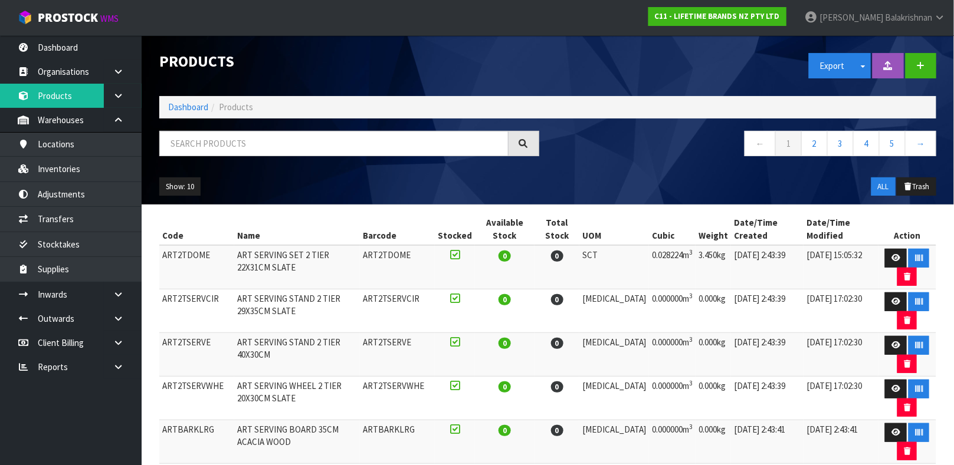 Image resolution: width=954 pixels, height=465 pixels. I want to click on th: Date/Time Modified, so click(841, 229).